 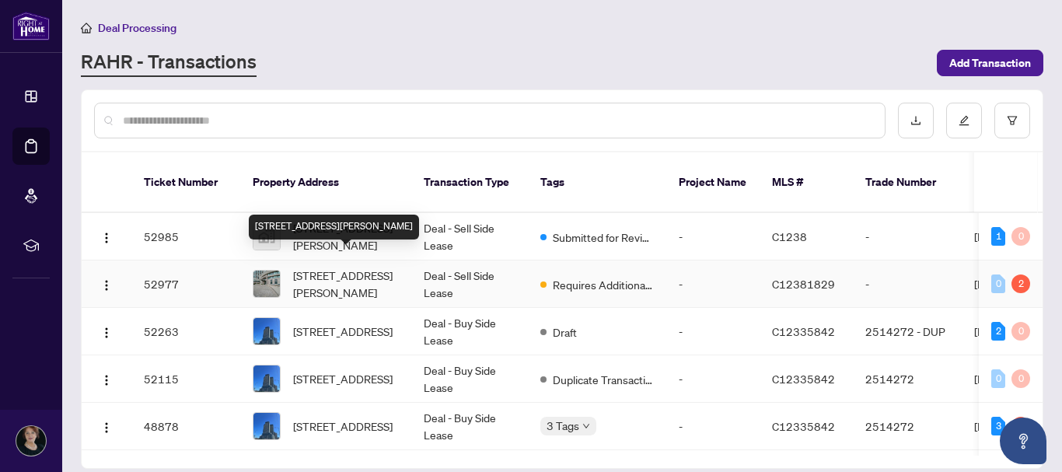 I want to click on button: edit, so click(x=964, y=121).